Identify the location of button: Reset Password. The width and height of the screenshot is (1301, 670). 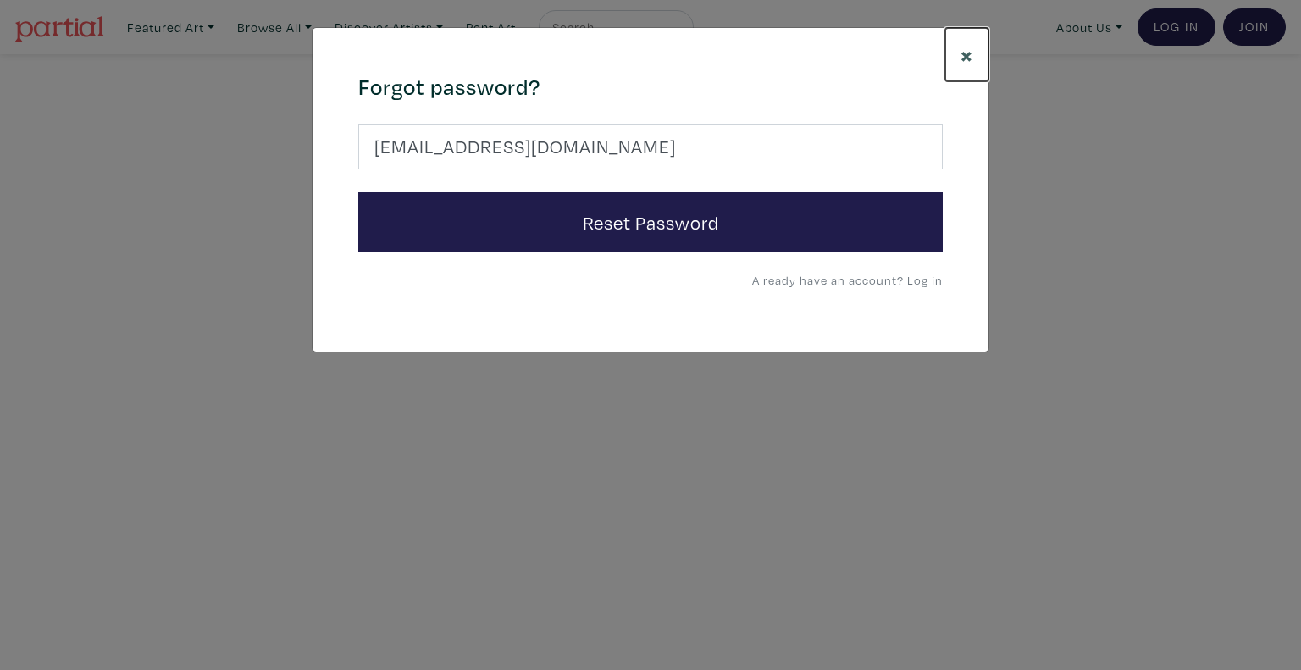
(651, 223).